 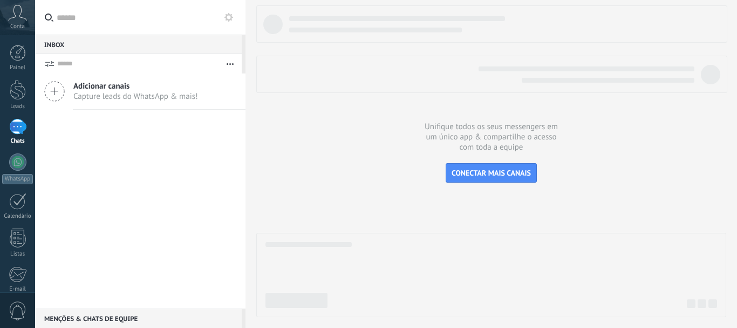 I want to click on div: Chats, so click(x=18, y=141).